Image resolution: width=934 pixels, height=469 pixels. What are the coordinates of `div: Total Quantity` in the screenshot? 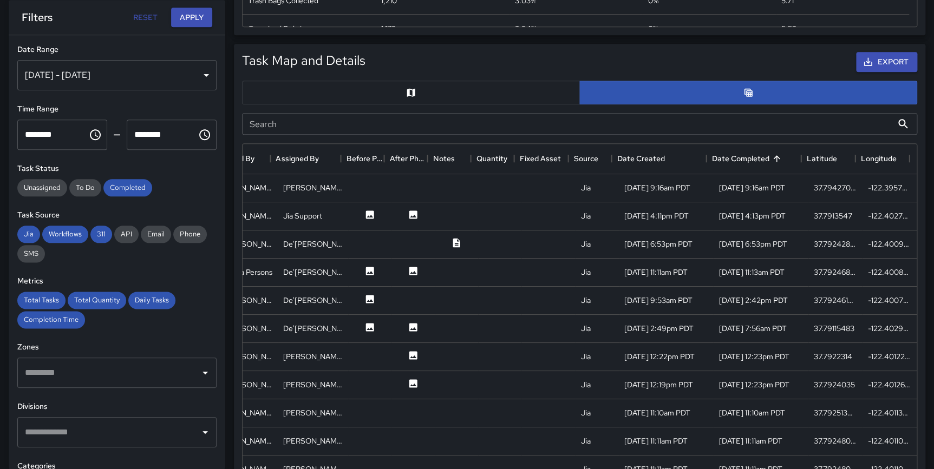 It's located at (97, 300).